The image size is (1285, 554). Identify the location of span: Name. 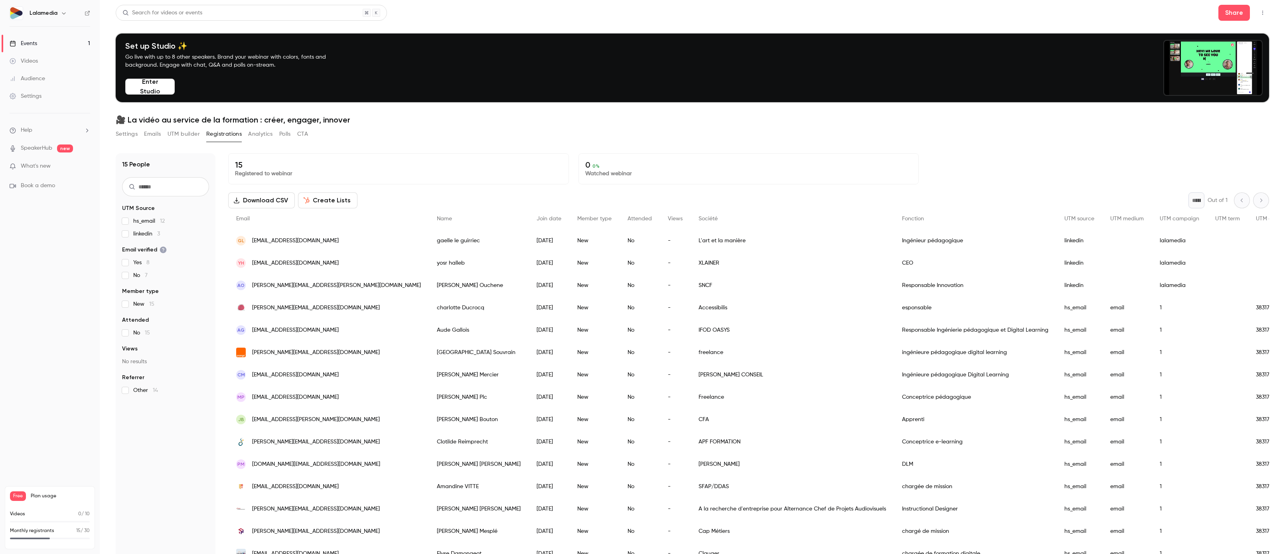
(445, 219).